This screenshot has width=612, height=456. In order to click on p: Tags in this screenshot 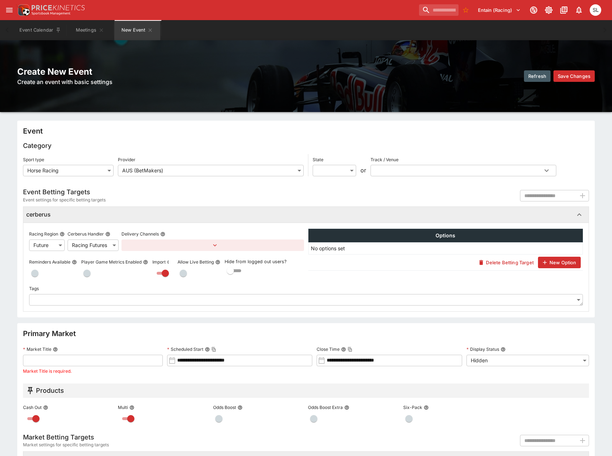, I will do `click(34, 289)`.